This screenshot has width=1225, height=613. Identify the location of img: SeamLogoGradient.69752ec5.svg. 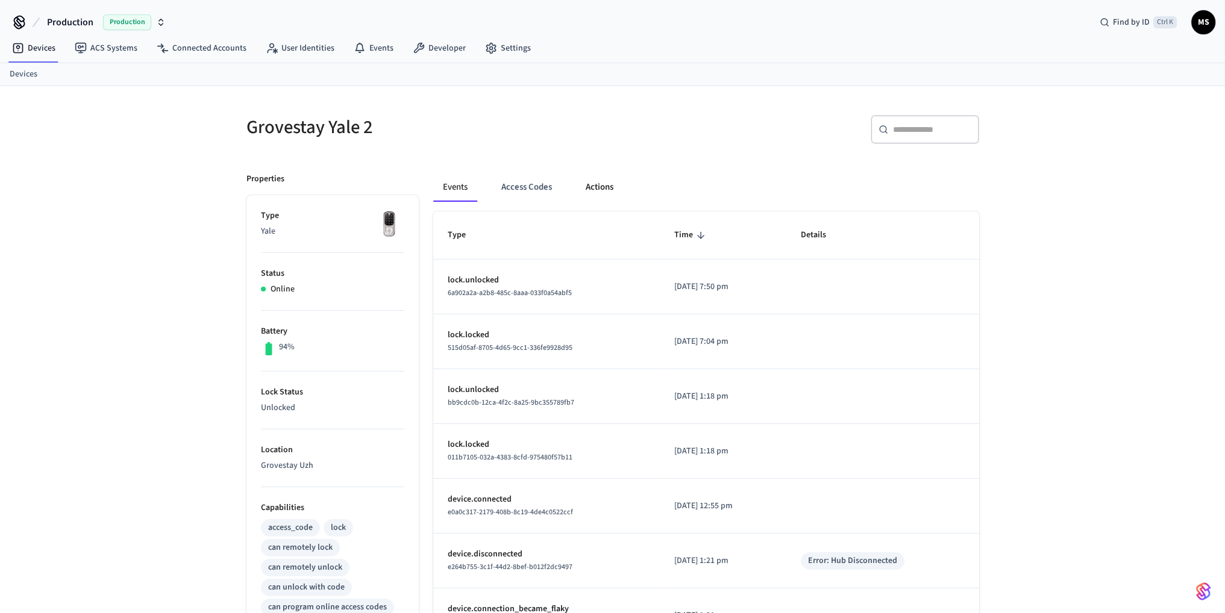
(1203, 592).